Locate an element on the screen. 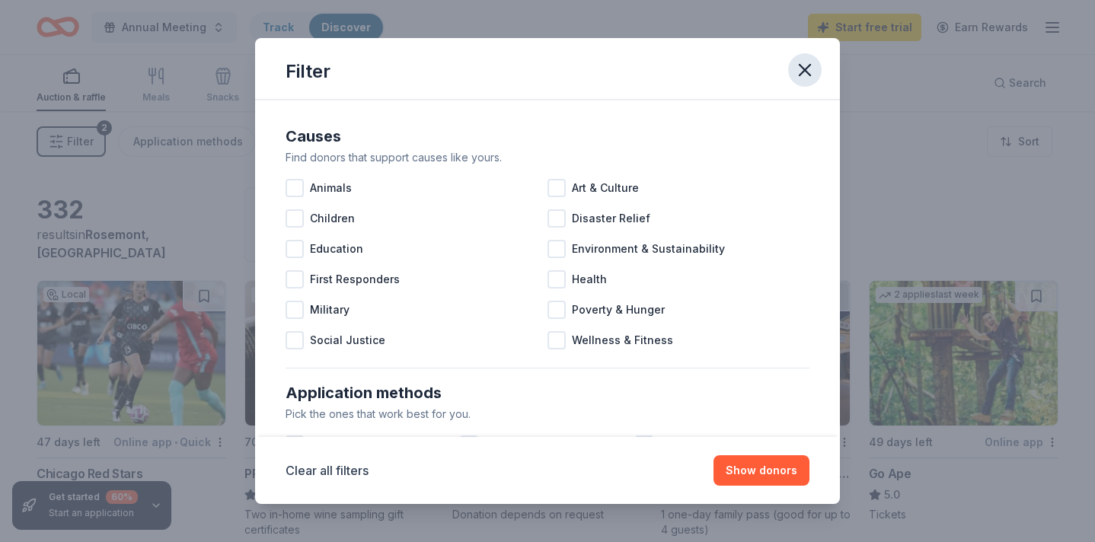 The width and height of the screenshot is (1095, 542). div: Filter is located at coordinates (308, 72).